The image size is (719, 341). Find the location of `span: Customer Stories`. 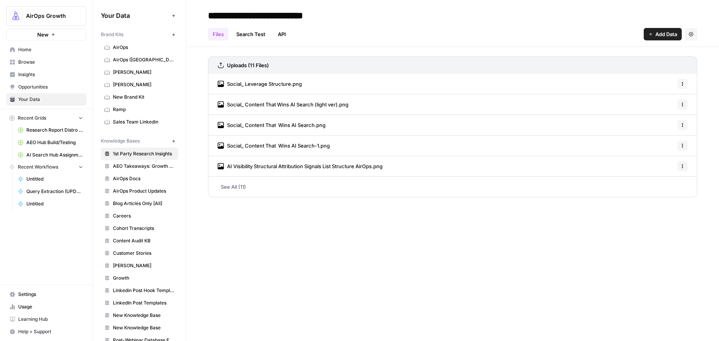

span: Customer Stories is located at coordinates (144, 253).